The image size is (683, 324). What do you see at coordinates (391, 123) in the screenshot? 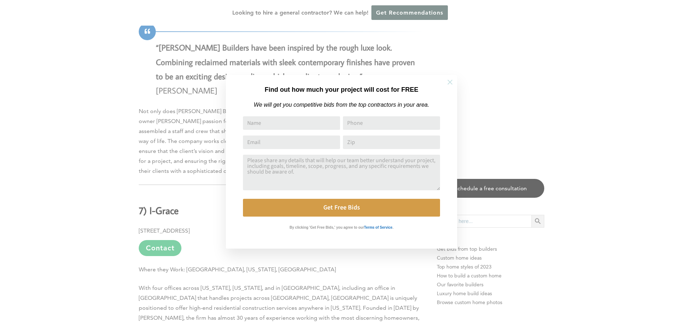
I see `input: Phone` at bounding box center [391, 123].